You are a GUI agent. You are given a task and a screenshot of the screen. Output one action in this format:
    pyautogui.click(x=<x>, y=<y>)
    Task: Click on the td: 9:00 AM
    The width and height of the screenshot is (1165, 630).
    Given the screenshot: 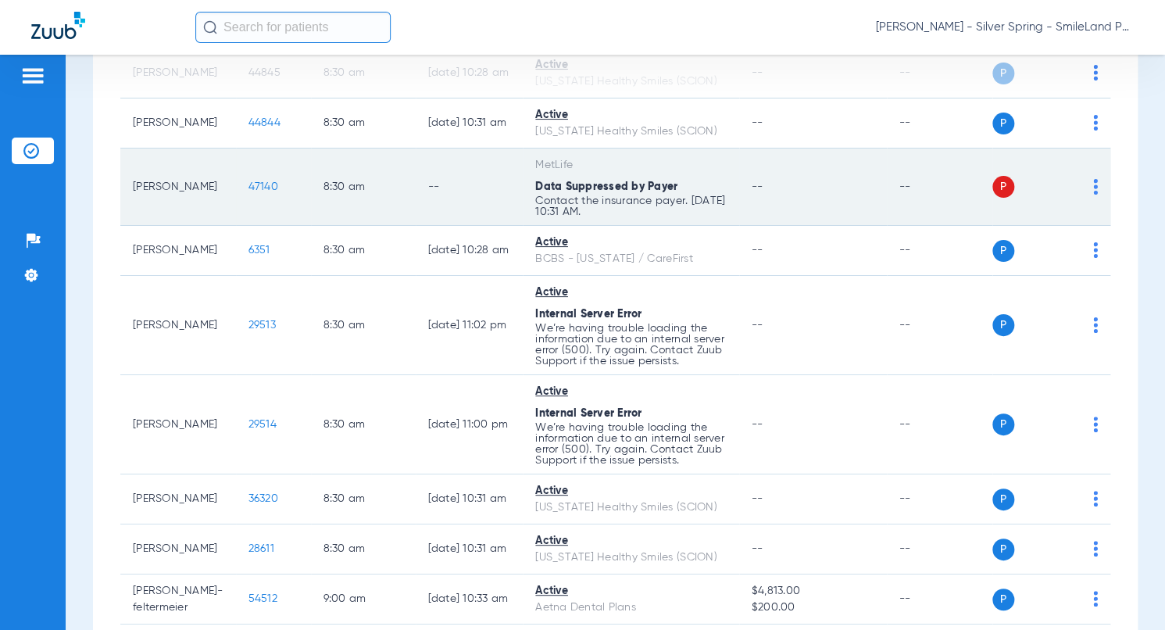 What is the action you would take?
    pyautogui.click(x=363, y=599)
    